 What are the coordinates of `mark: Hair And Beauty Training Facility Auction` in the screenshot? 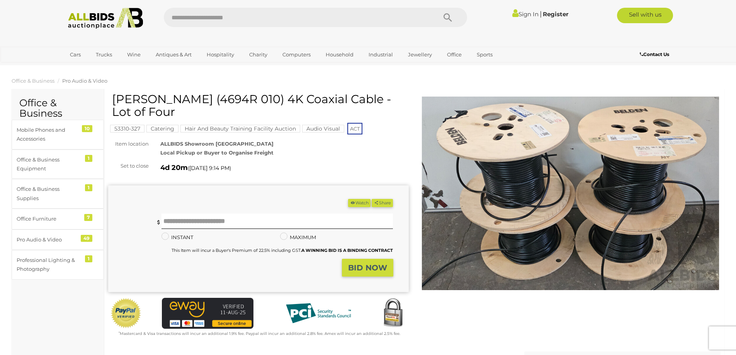 It's located at (240, 129).